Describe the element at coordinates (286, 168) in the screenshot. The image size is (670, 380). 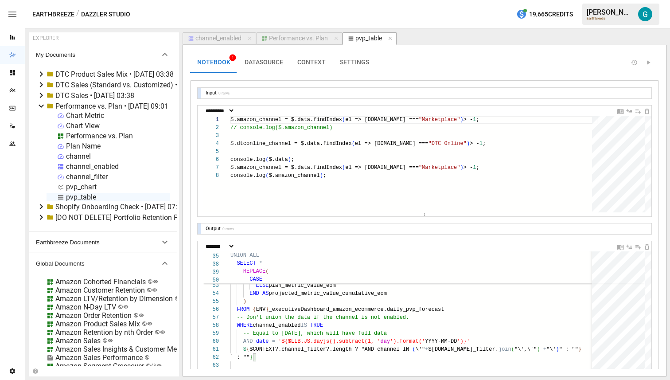
I see `span: $.amazon_channel = $.data.findIndex` at that location.